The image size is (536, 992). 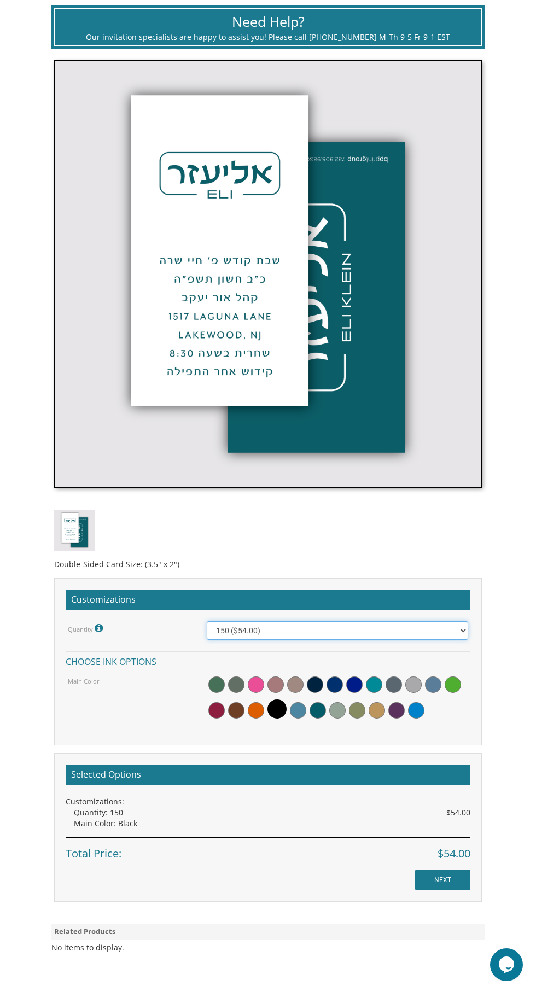 What do you see at coordinates (88, 948) in the screenshot?
I see `div: No items to display.` at bounding box center [88, 948].